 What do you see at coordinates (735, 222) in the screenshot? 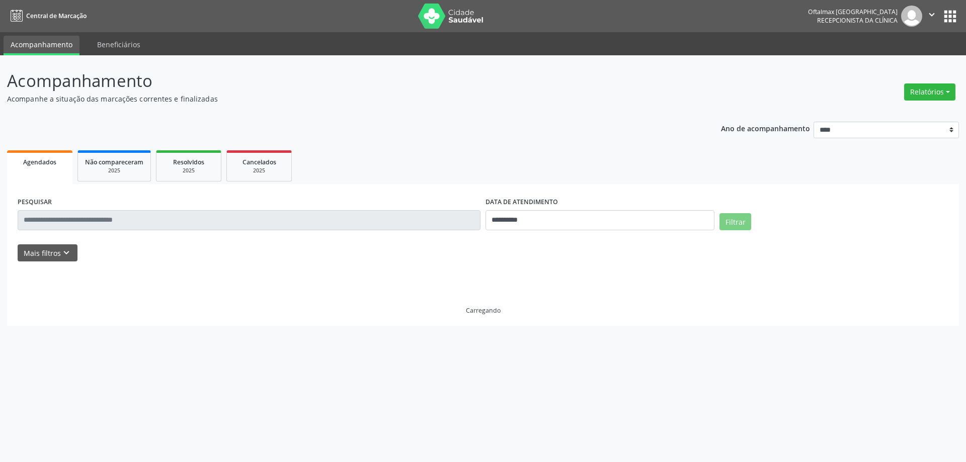
I see `button: Filtrar` at bounding box center [735, 222].